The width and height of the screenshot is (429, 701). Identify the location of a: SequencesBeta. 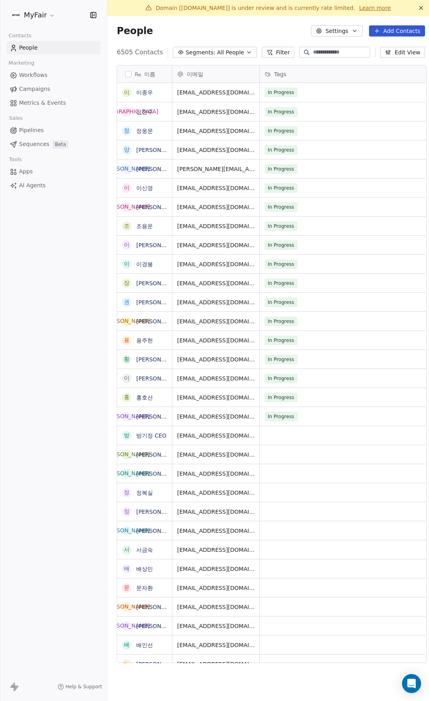
(53, 144).